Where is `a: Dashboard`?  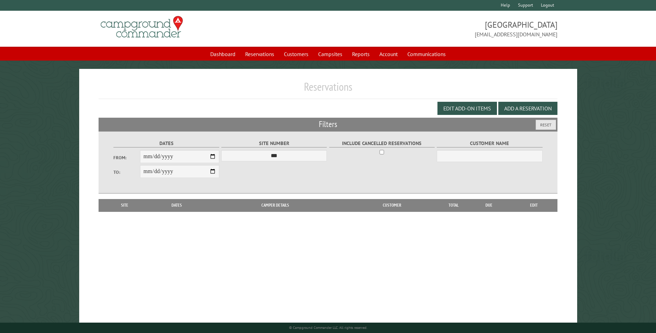 a: Dashboard is located at coordinates (223, 54).